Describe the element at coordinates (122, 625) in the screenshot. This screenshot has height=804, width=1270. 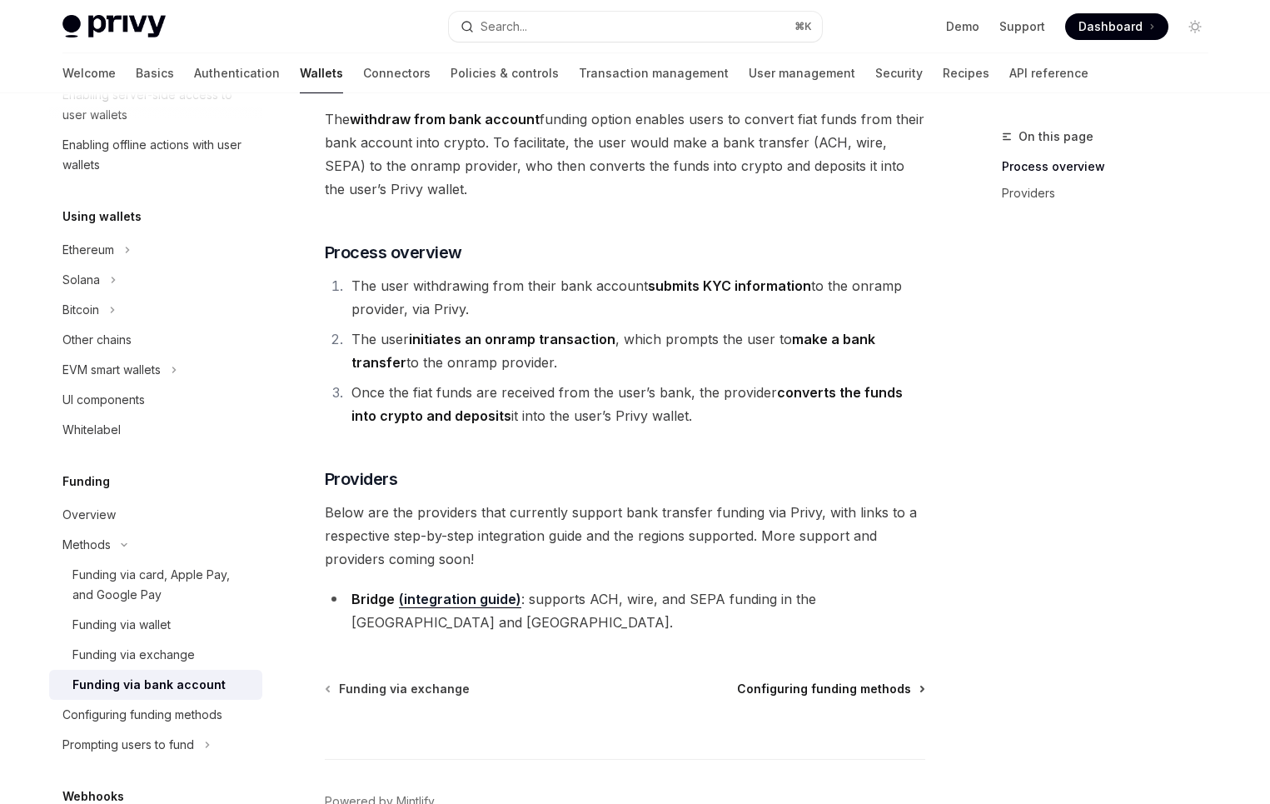
I see `div: Funding via wallet` at that location.